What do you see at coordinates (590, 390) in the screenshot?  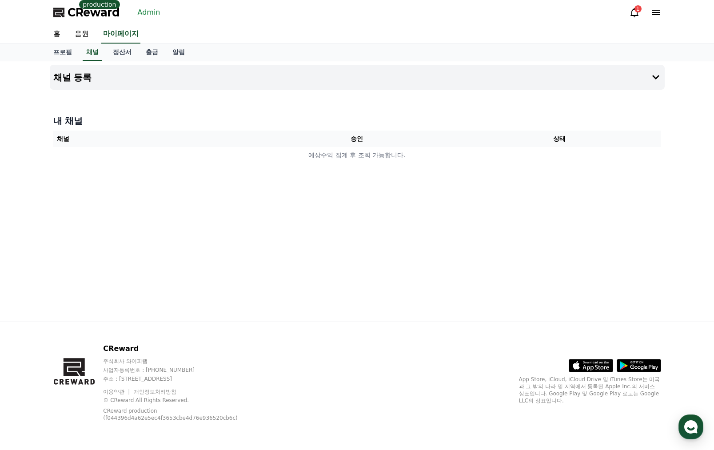 I see `p: App Store, iCloud, iCloud Drive 및 iTunes Store는 미국과 그 밖의 나라 및 지역에서 등록된 Apple Inc.의 서비스 상표입니다. Goo...` at bounding box center [590, 390].